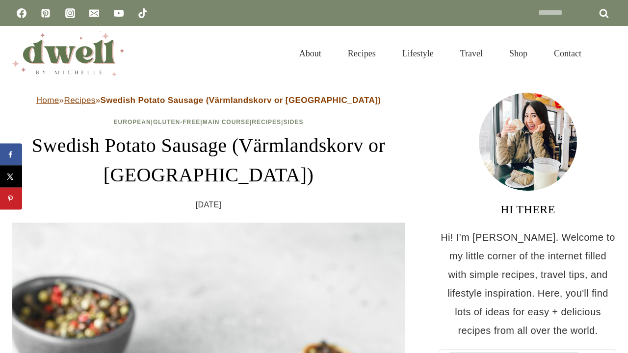 This screenshot has height=353, width=628. What do you see at coordinates (518, 53) in the screenshot?
I see `a: Shop` at bounding box center [518, 53].